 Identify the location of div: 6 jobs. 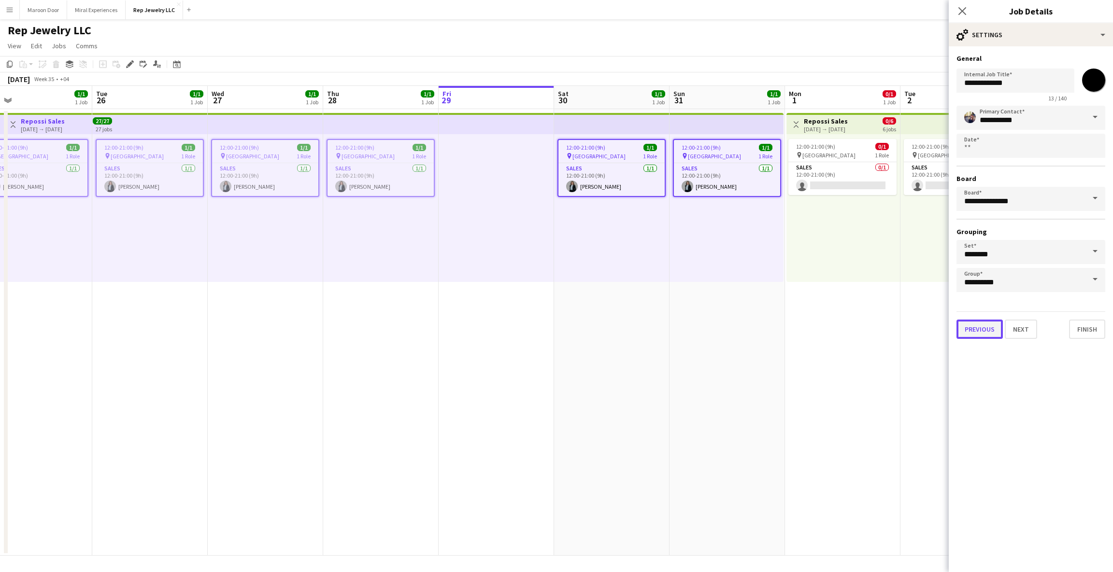
(889, 128).